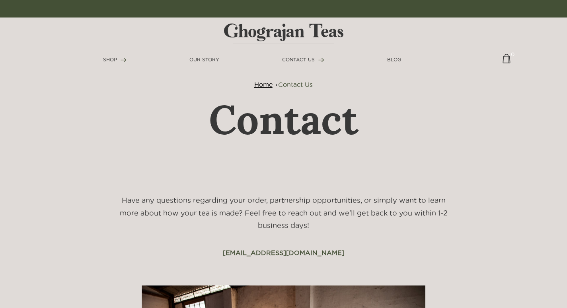  Describe the element at coordinates (295, 84) in the screenshot. I see `span: Contact Us` at that location.